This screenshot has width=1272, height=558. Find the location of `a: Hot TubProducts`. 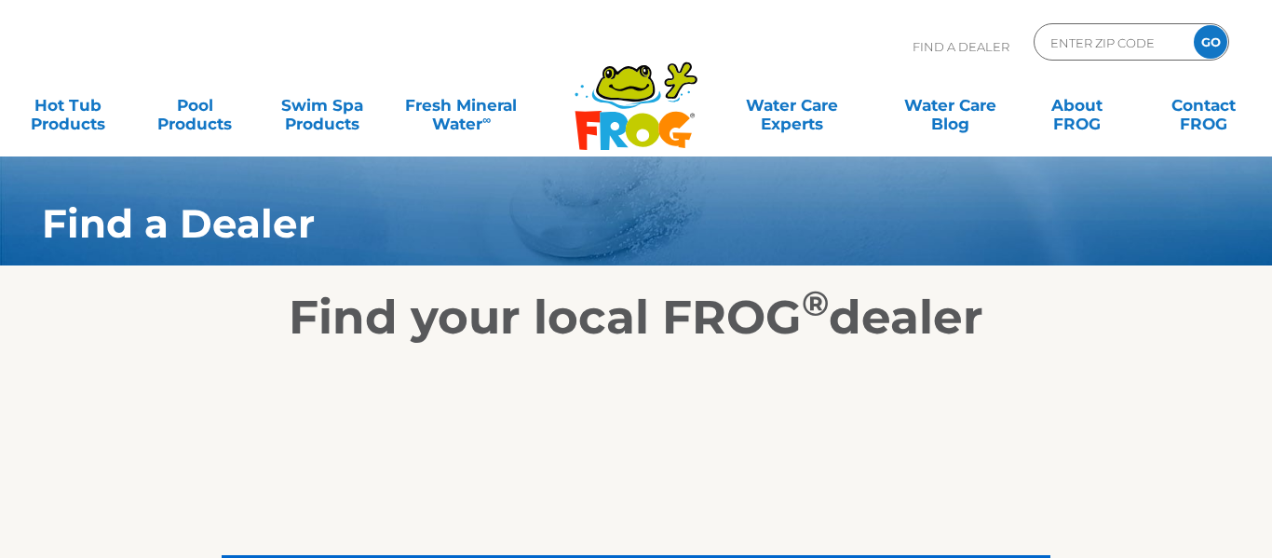

a: Hot TubProducts is located at coordinates (68, 105).